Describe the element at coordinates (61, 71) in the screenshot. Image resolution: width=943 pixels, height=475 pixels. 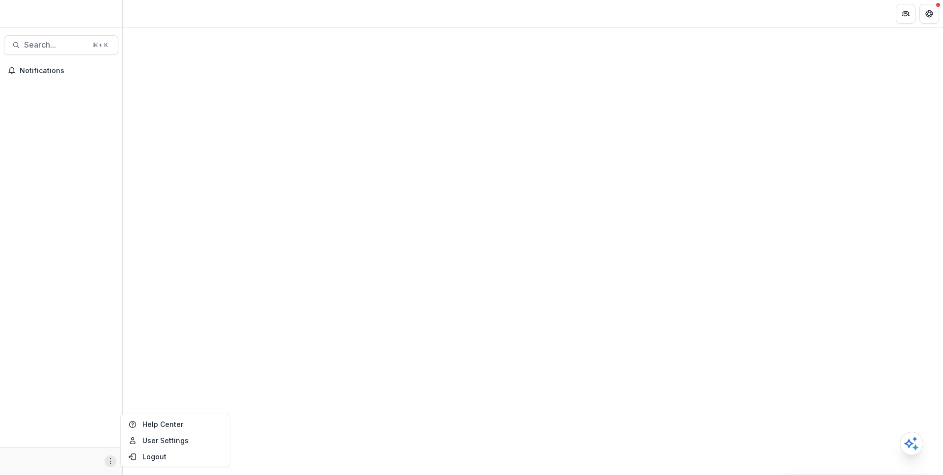
I see `button: Notifications` at that location.